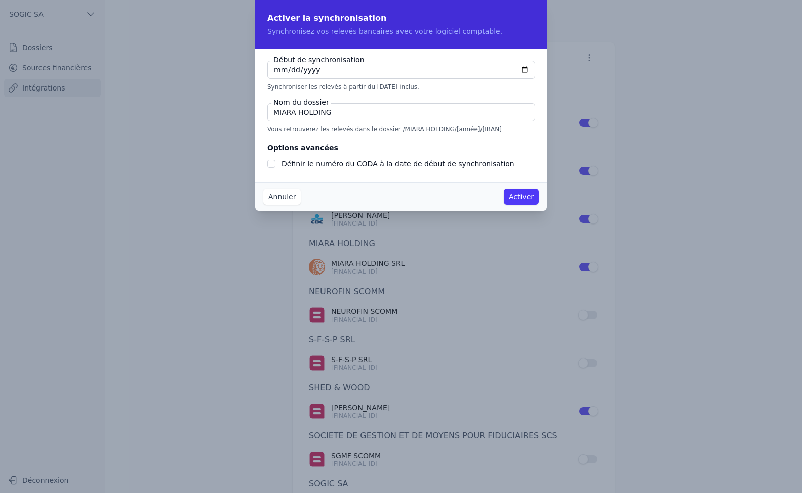 The width and height of the screenshot is (802, 493). I want to click on h2: Activer la synchronisation, so click(401, 18).